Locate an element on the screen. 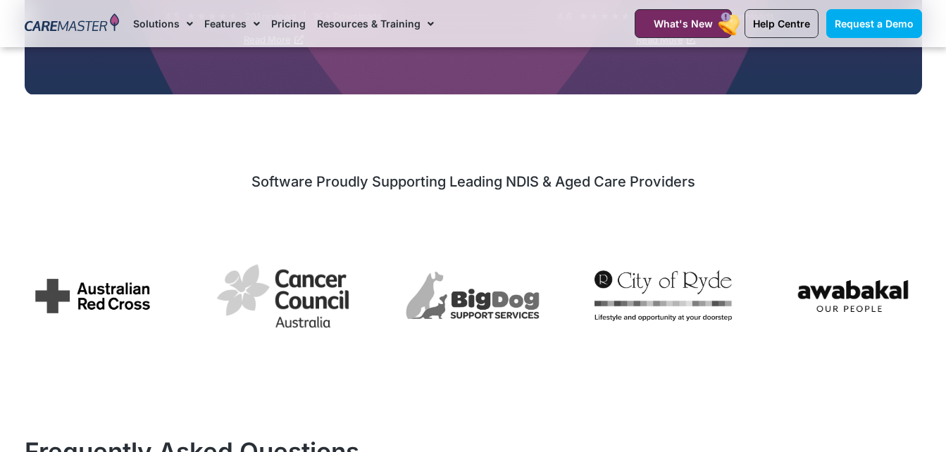 The height and width of the screenshot is (452, 946). img: BigDog Support Services uses CareMaster NDIS Software to manage their disability support business... is located at coordinates (473, 297).